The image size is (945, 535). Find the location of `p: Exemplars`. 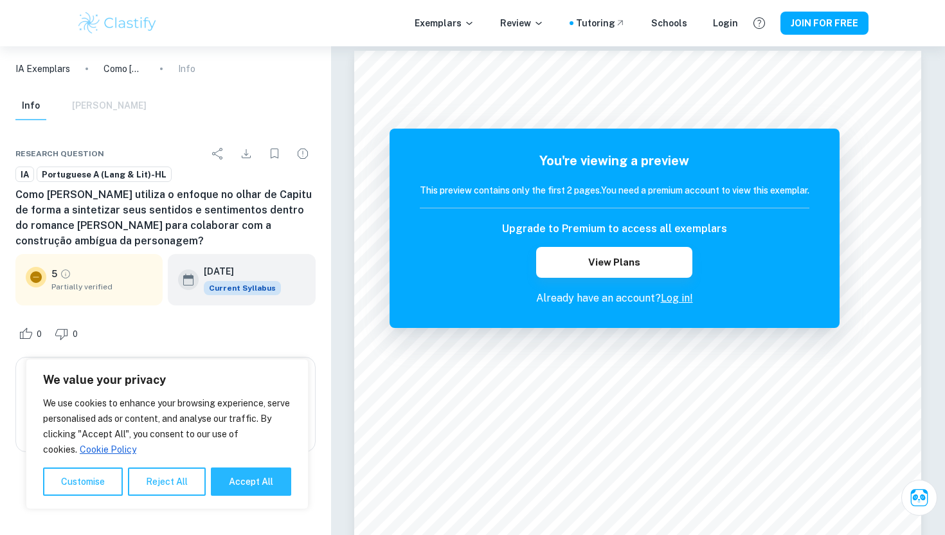

p: Exemplars is located at coordinates (444, 23).